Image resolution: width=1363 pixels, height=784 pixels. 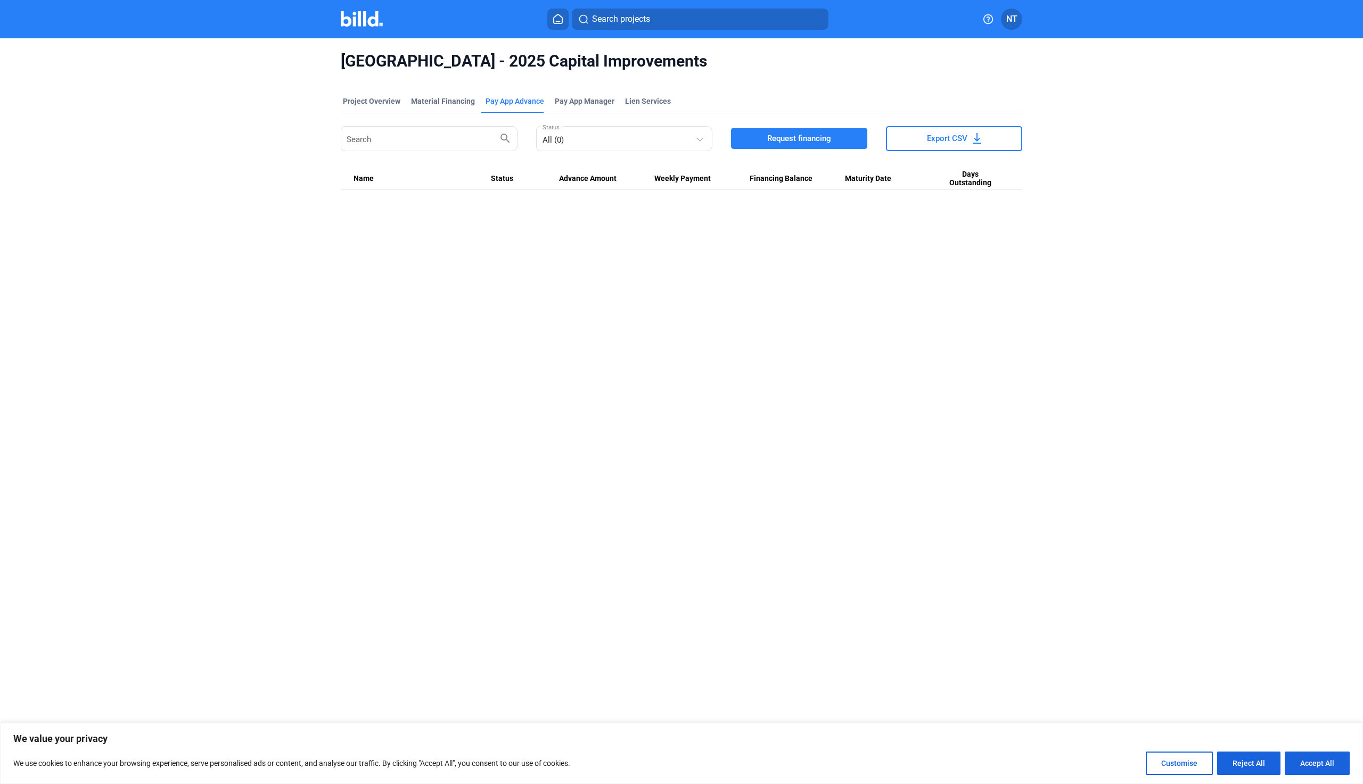 What do you see at coordinates (893, 179) in the screenshot?
I see `div: Maturity Date` at bounding box center [893, 179].